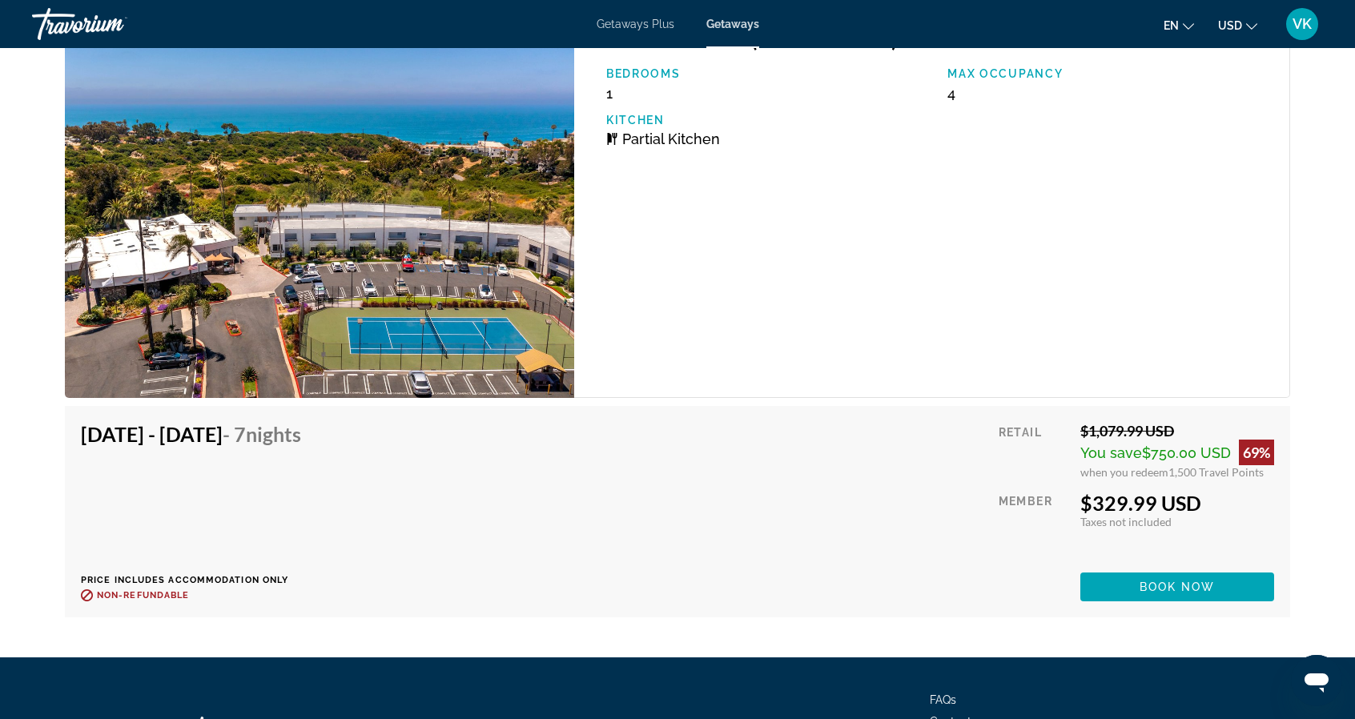 Image resolution: width=1355 pixels, height=719 pixels. Describe the element at coordinates (1179, 25) in the screenshot. I see `button: Change language` at that location.